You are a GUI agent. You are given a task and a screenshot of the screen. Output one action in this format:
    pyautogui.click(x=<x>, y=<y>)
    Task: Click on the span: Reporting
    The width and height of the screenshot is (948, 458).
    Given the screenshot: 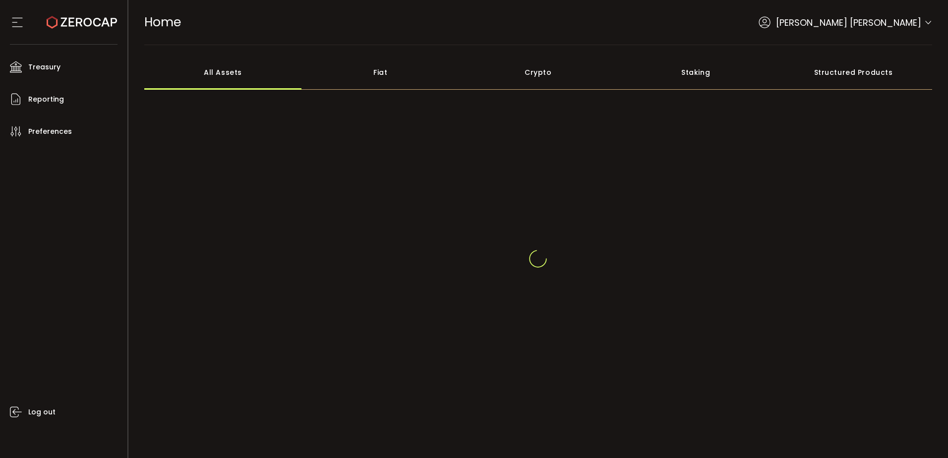 What is the action you would take?
    pyautogui.click(x=46, y=99)
    